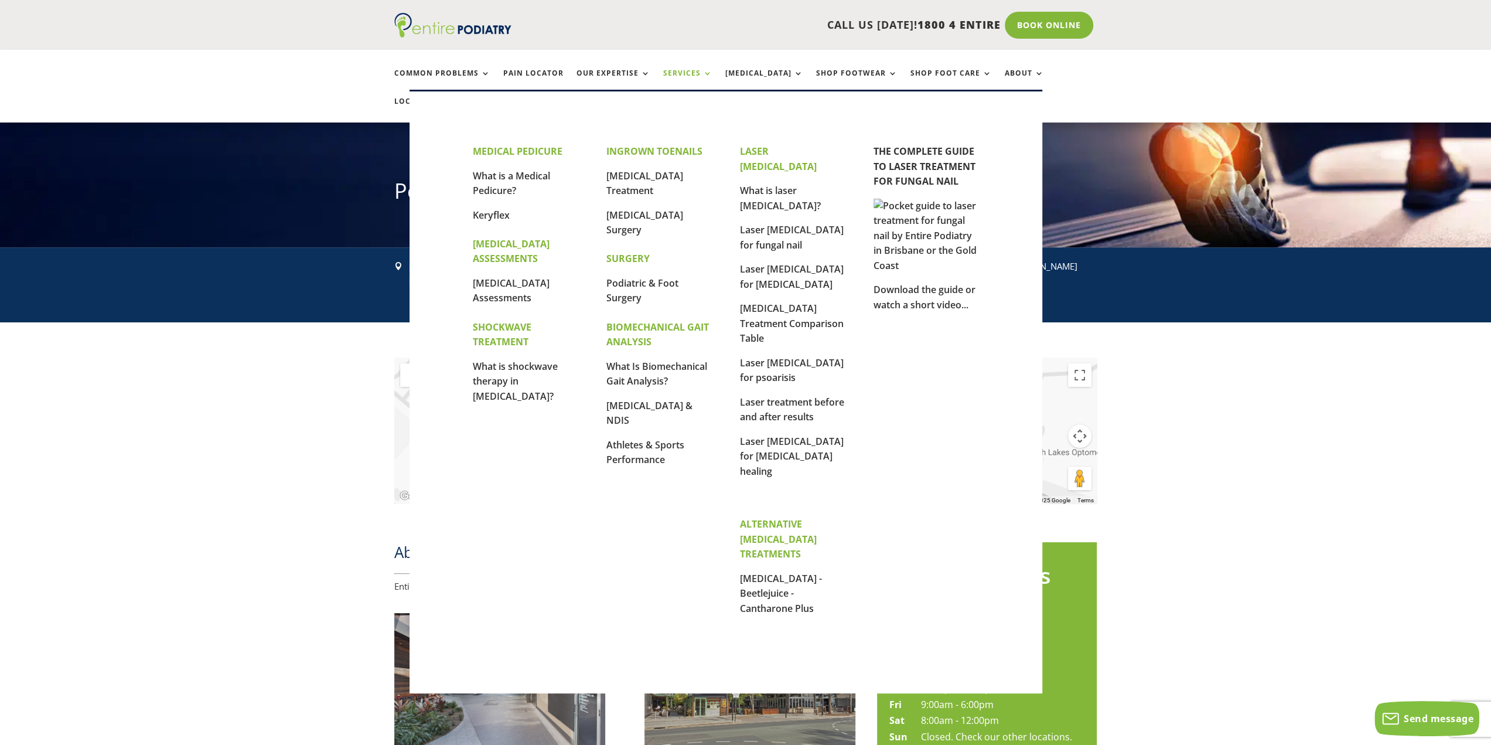  Describe the element at coordinates (645, 452) in the screenshot. I see `a: Athletes & Sports Performance` at that location.